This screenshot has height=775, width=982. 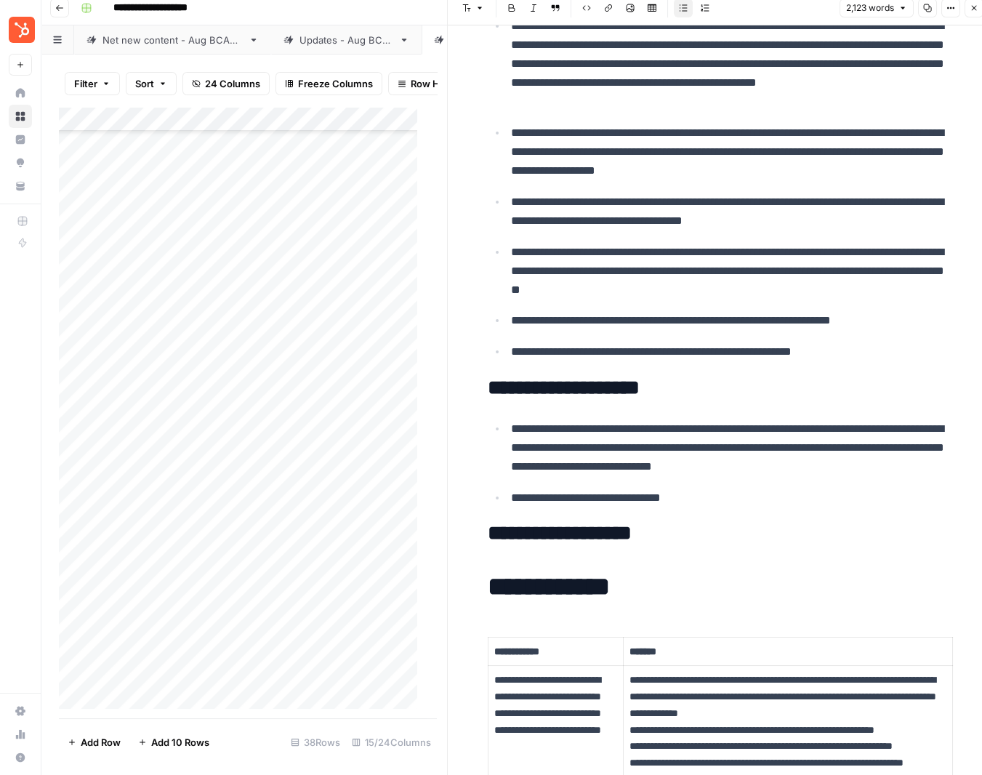 I want to click on span: Filter, so click(x=86, y=84).